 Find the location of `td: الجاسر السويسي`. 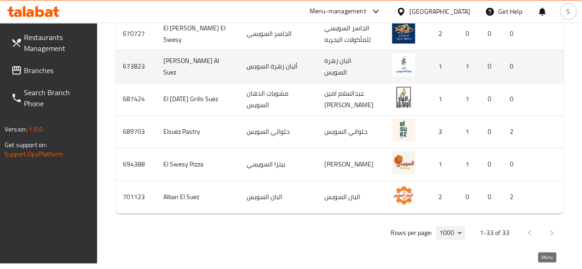

td: الجاسر السويسي is located at coordinates (278, 34).